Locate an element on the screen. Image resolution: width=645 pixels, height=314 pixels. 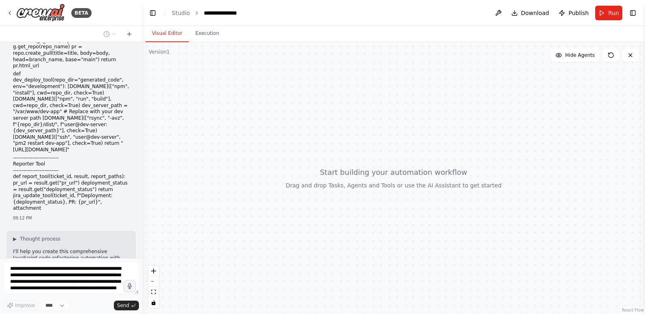
button: Switch to previous chat is located at coordinates (110, 34).